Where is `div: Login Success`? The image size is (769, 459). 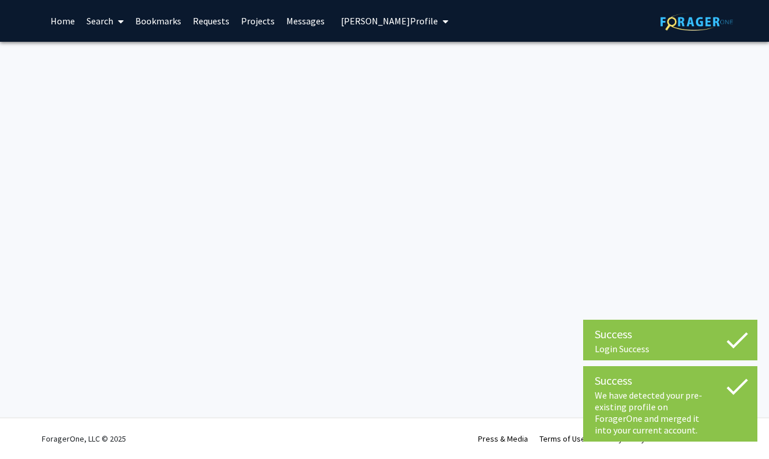
div: Login Success is located at coordinates (670, 349).